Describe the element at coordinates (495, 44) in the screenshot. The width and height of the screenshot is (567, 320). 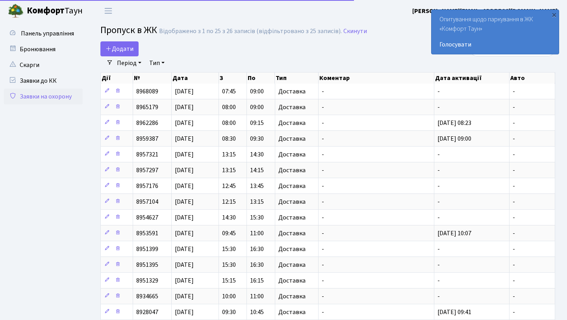
I see `a: Голосувати` at that location.